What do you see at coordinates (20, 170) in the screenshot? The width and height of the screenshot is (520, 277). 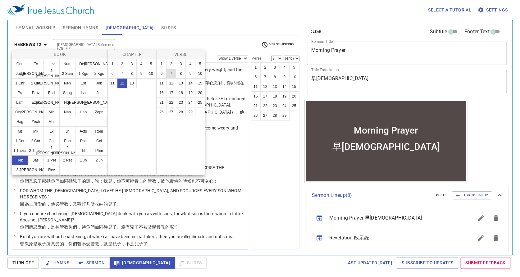 I see `button: 3 Jn` at bounding box center [20, 170].